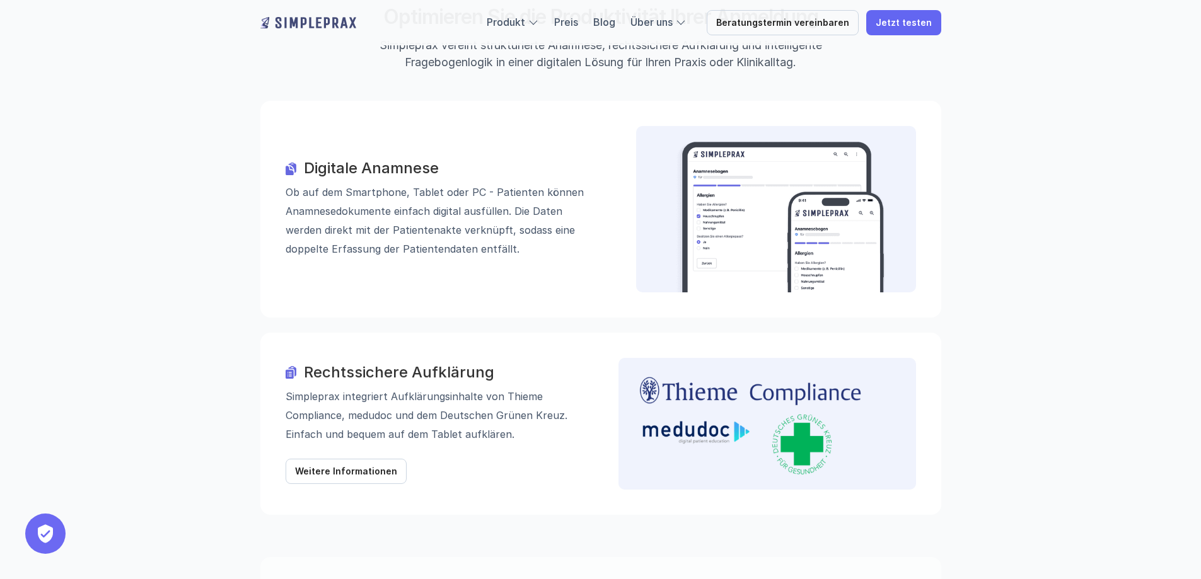 The image size is (1201, 579). What do you see at coordinates (443, 372) in the screenshot?
I see `h3: Rechtssichere Aufklärung` at bounding box center [443, 372].